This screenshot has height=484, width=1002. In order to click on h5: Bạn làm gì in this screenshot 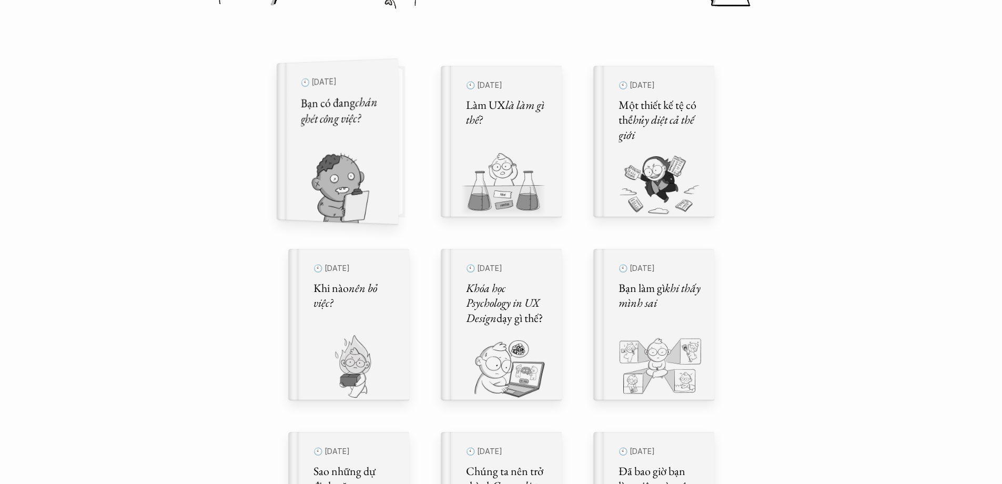, I will do `click(660, 296)`.